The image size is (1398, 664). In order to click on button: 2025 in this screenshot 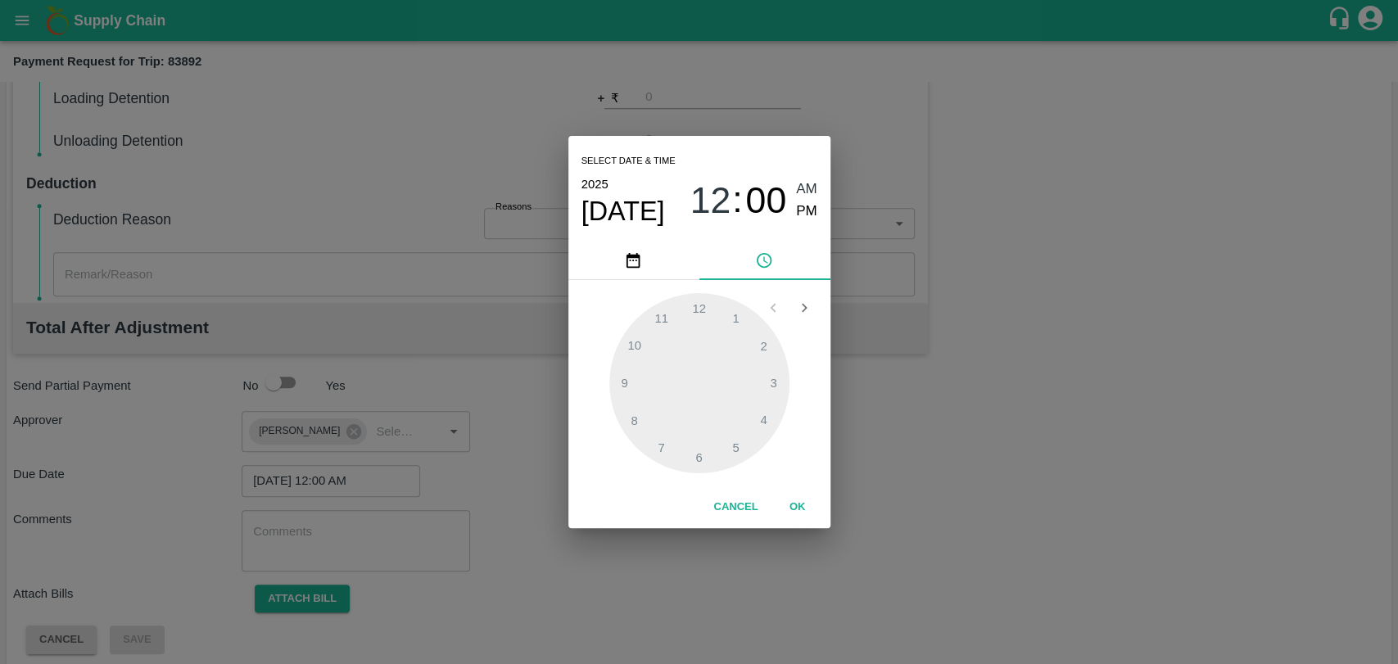, I will do `click(594, 184)`.